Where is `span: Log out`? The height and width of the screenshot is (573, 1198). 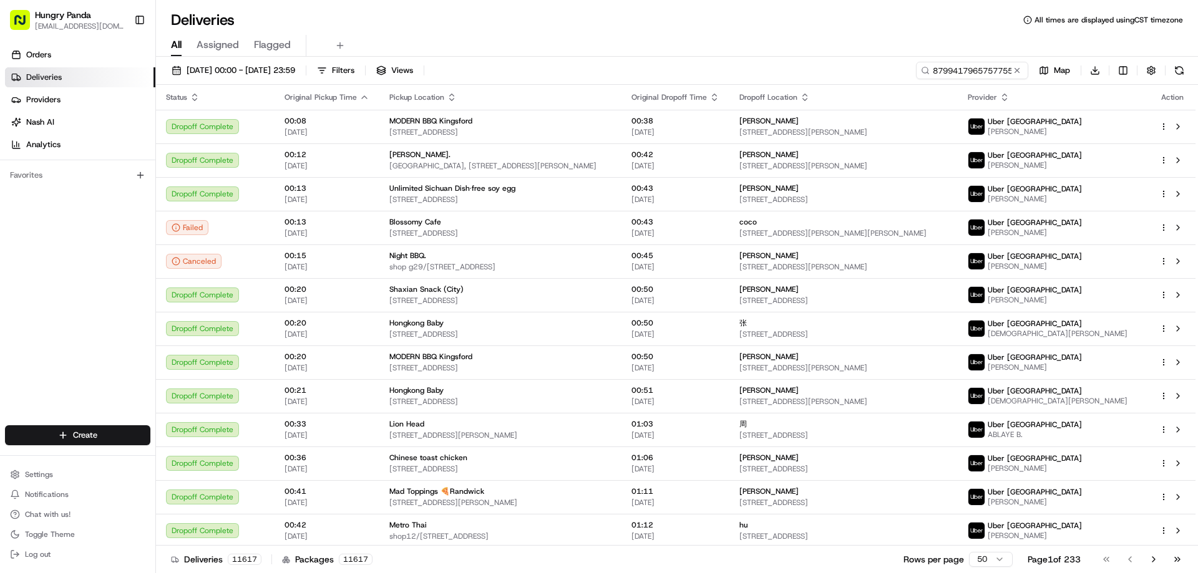 span: Log out is located at coordinates (37, 555).